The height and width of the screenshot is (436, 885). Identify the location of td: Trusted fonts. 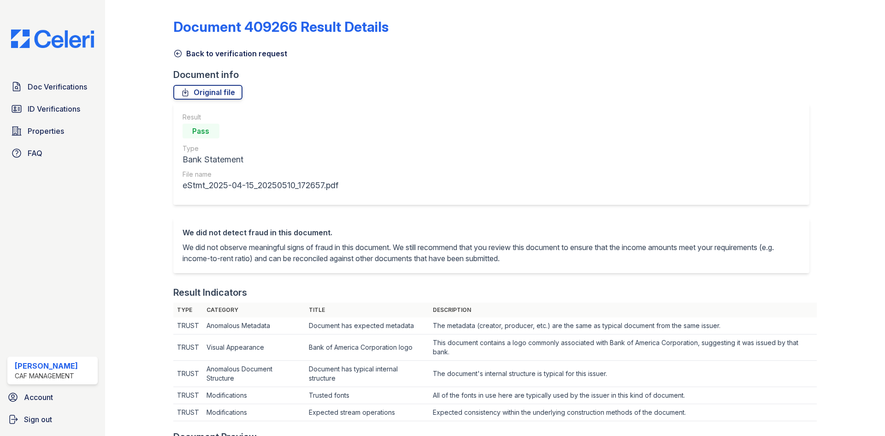
(367, 395).